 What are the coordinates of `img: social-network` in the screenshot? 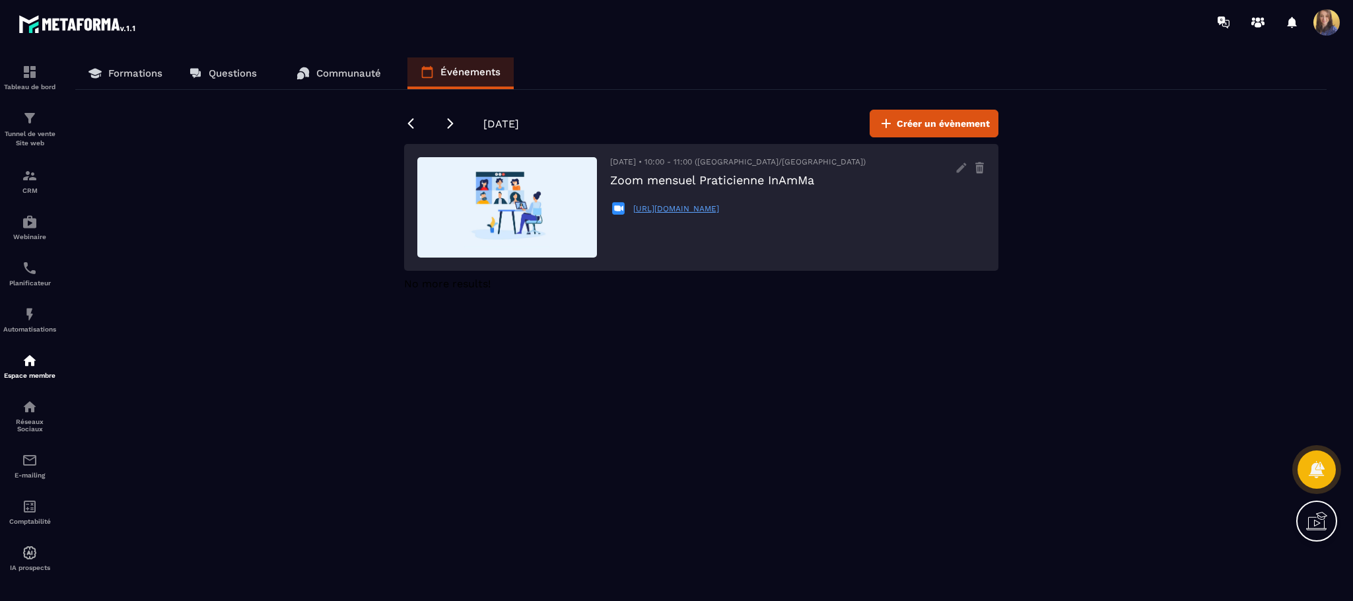 It's located at (30, 407).